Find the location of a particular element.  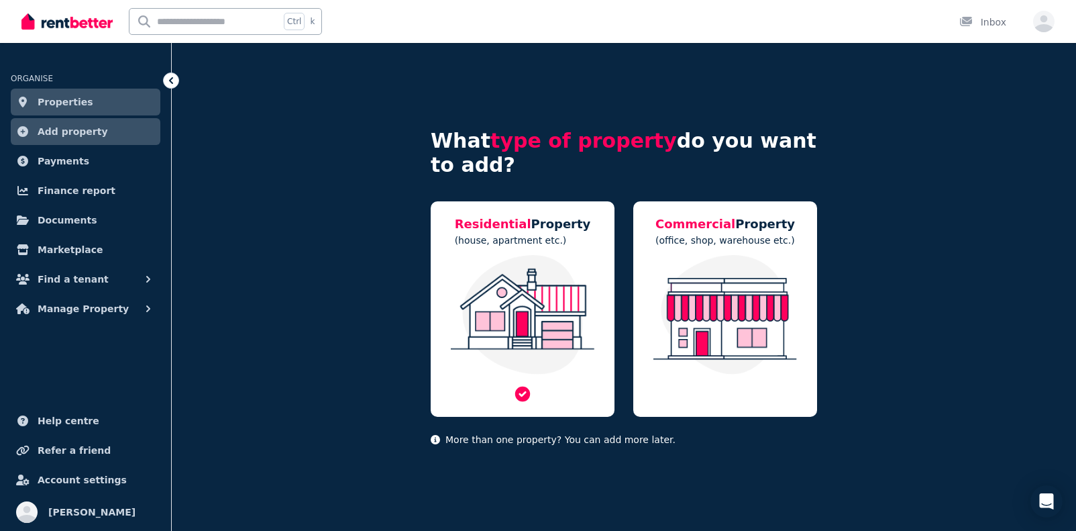

a: Help centre is located at coordinates (85, 421).